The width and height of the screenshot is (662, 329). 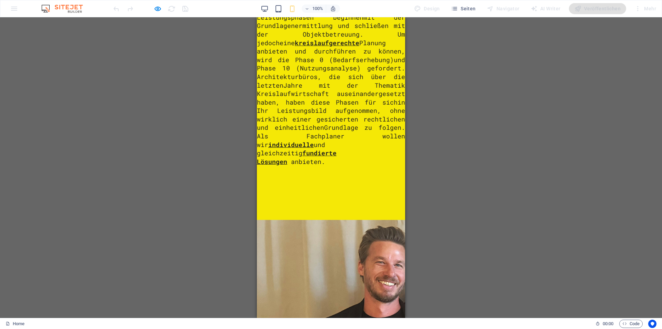 What do you see at coordinates (652, 323) in the screenshot?
I see `button: Usercentrics` at bounding box center [652, 323].